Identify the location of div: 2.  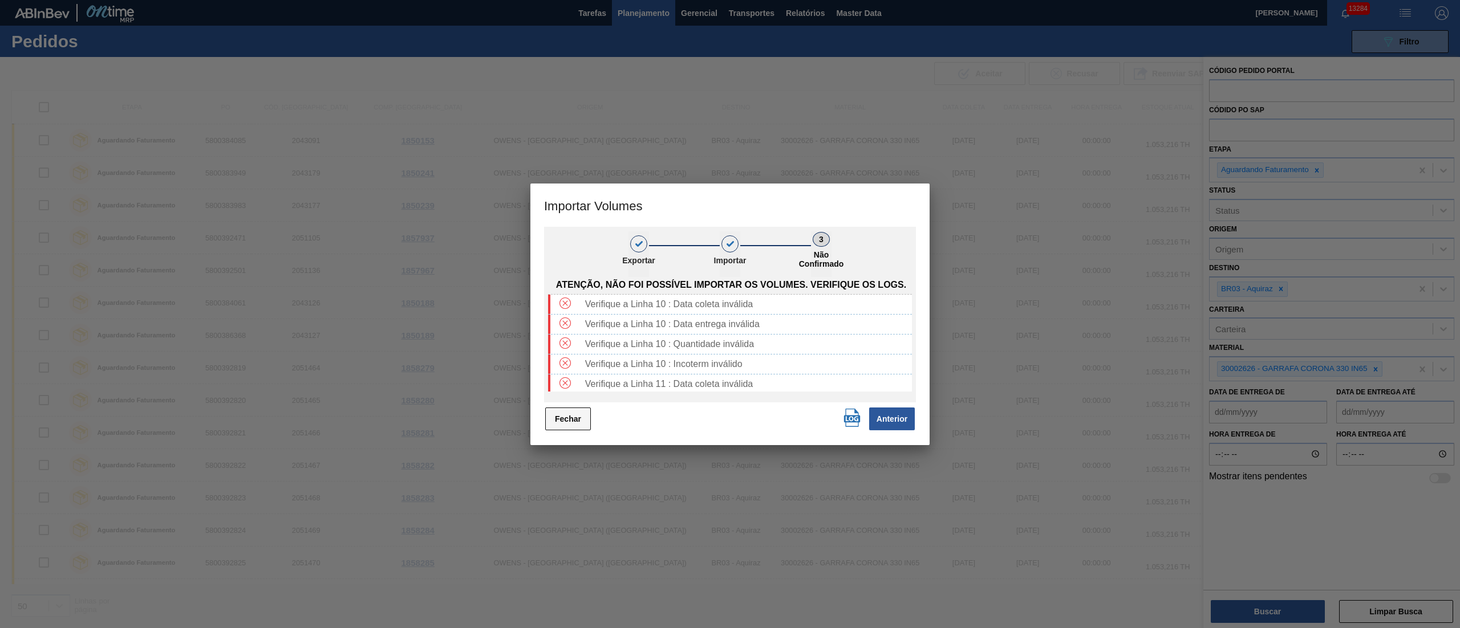
(730, 244).